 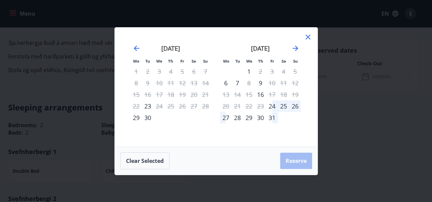 I want to click on td: Not available. Monday, October 13, 2025, so click(x=226, y=94).